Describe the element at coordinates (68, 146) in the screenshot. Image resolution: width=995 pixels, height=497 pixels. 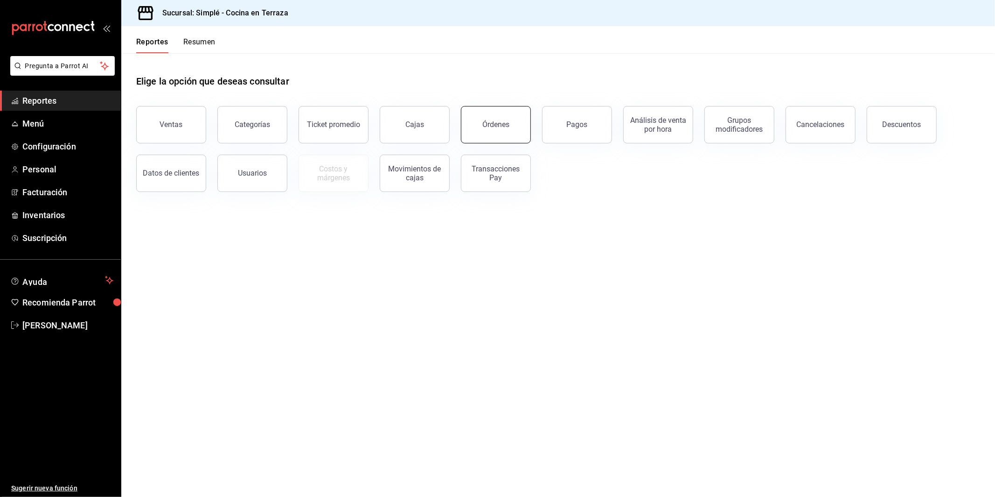
I see `span: Configuración` at that location.